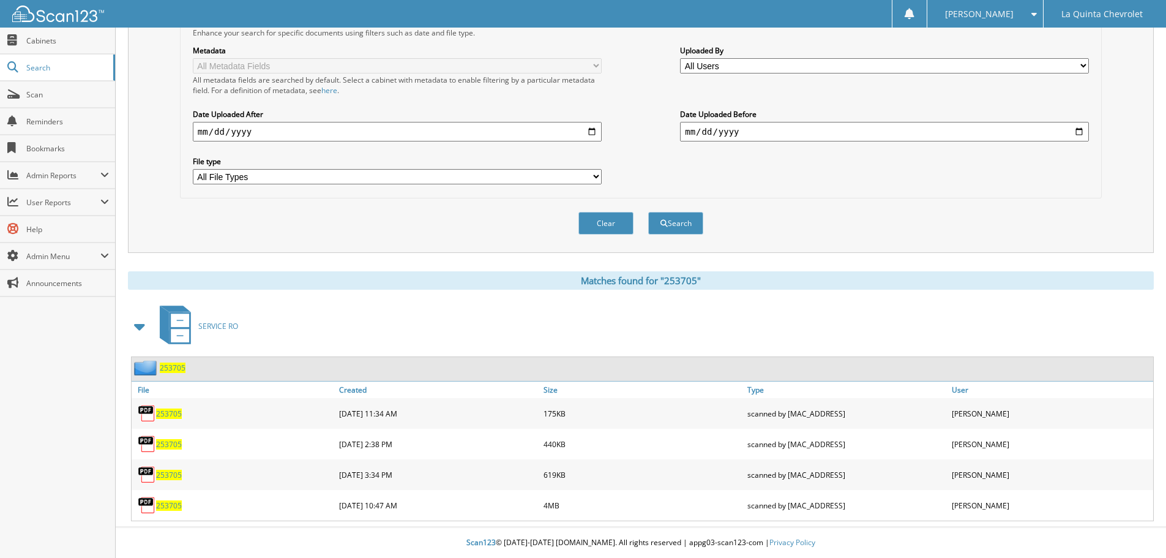 The width and height of the screenshot is (1166, 558). I want to click on button: Search, so click(676, 223).